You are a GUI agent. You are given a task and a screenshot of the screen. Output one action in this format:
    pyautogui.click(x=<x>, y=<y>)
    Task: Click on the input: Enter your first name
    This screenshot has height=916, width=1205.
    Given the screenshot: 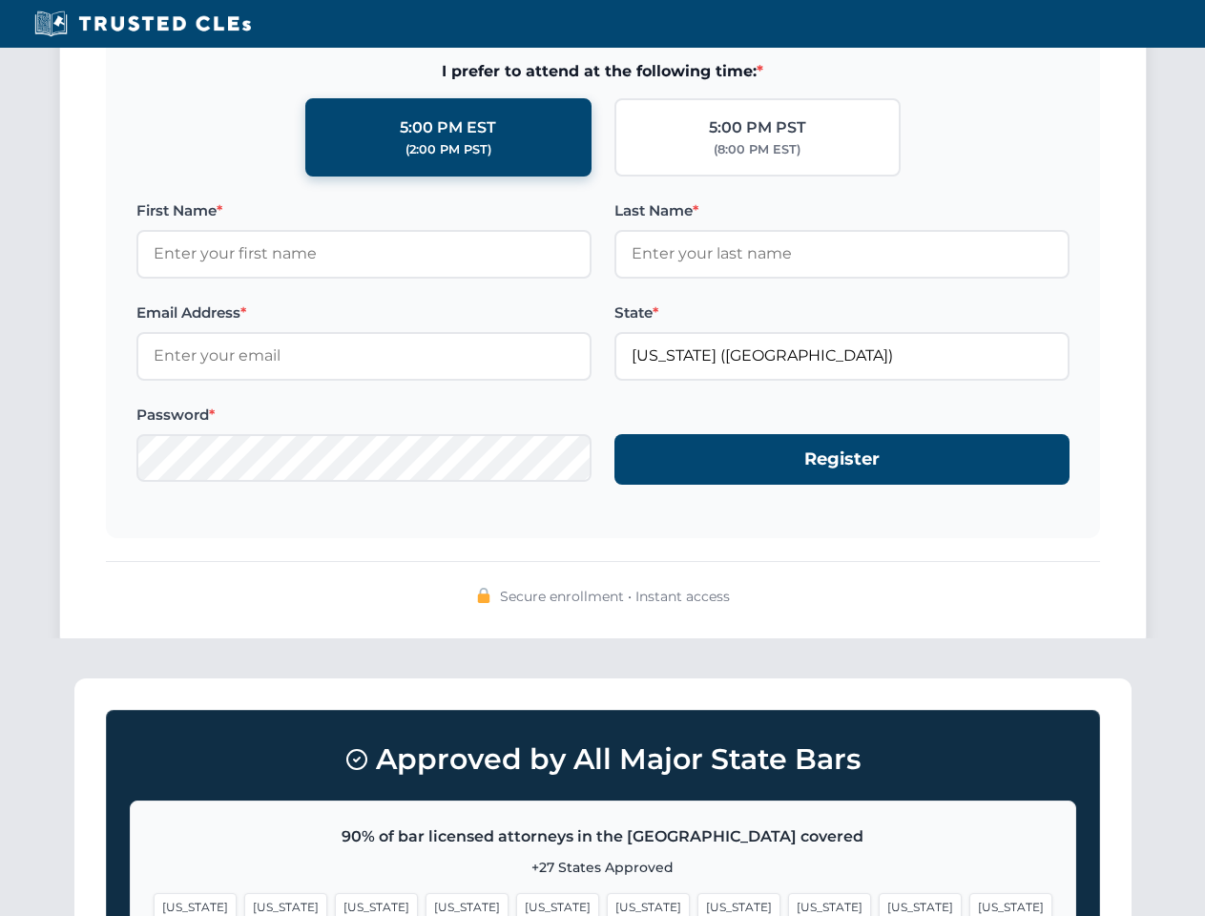 What is the action you would take?
    pyautogui.click(x=363, y=254)
    